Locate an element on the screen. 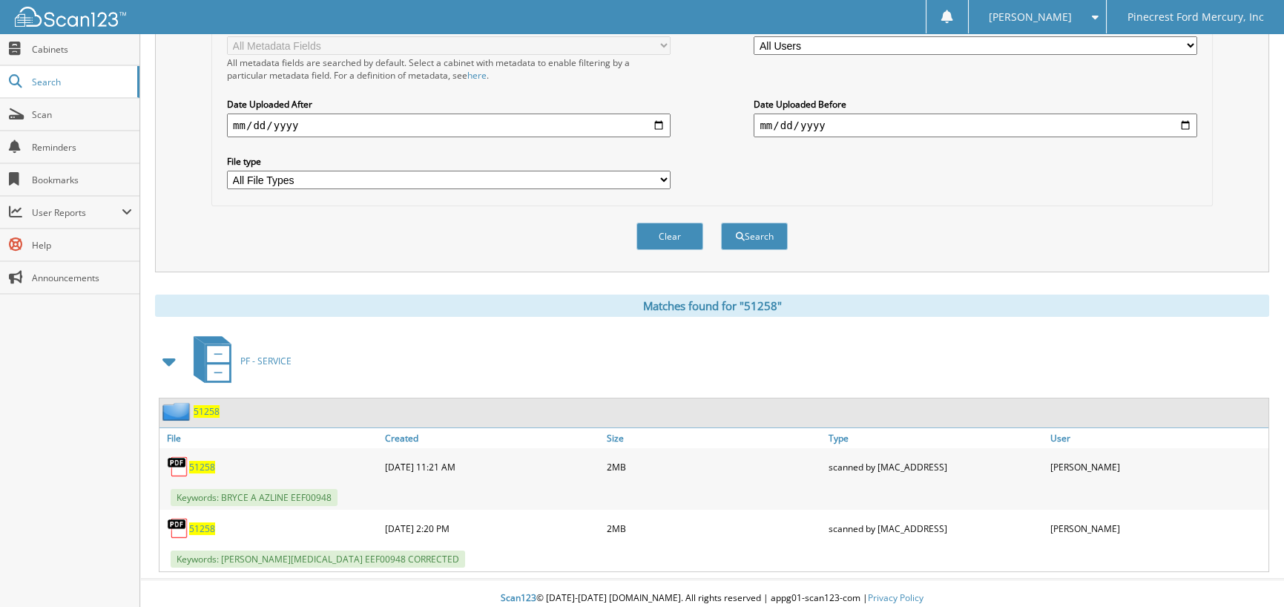 The image size is (1284, 607). a: Privacy Policy is located at coordinates (895, 597).